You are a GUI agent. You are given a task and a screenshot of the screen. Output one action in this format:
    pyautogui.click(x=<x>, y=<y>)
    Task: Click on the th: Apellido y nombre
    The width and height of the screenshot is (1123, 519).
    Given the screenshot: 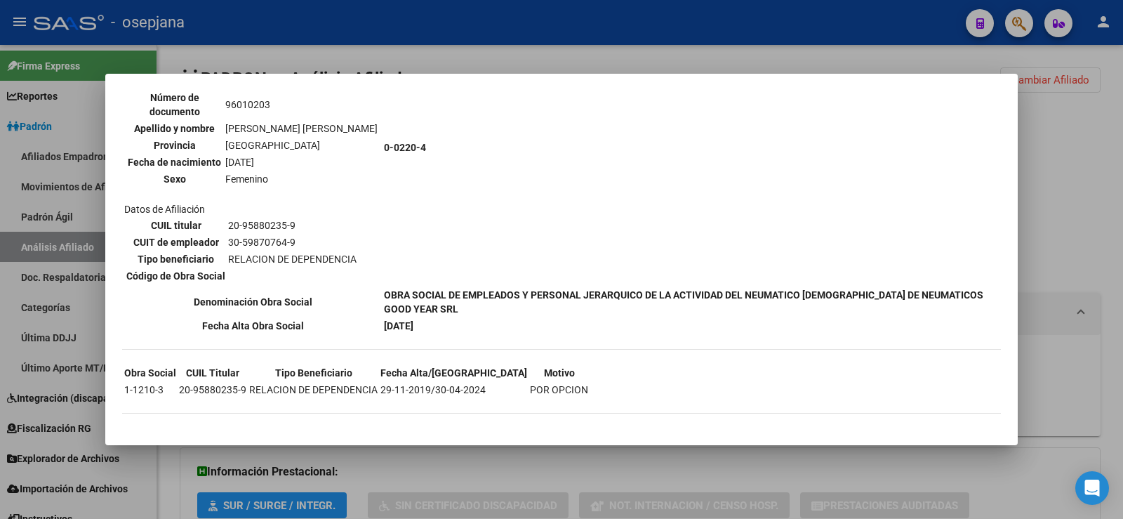 What is the action you would take?
    pyautogui.click(x=174, y=128)
    